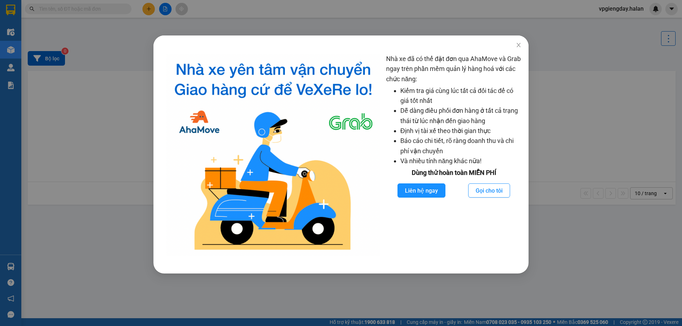  Describe the element at coordinates (461, 161) in the screenshot. I see `li: Và nhiều tính năng khác nữa!` at that location.